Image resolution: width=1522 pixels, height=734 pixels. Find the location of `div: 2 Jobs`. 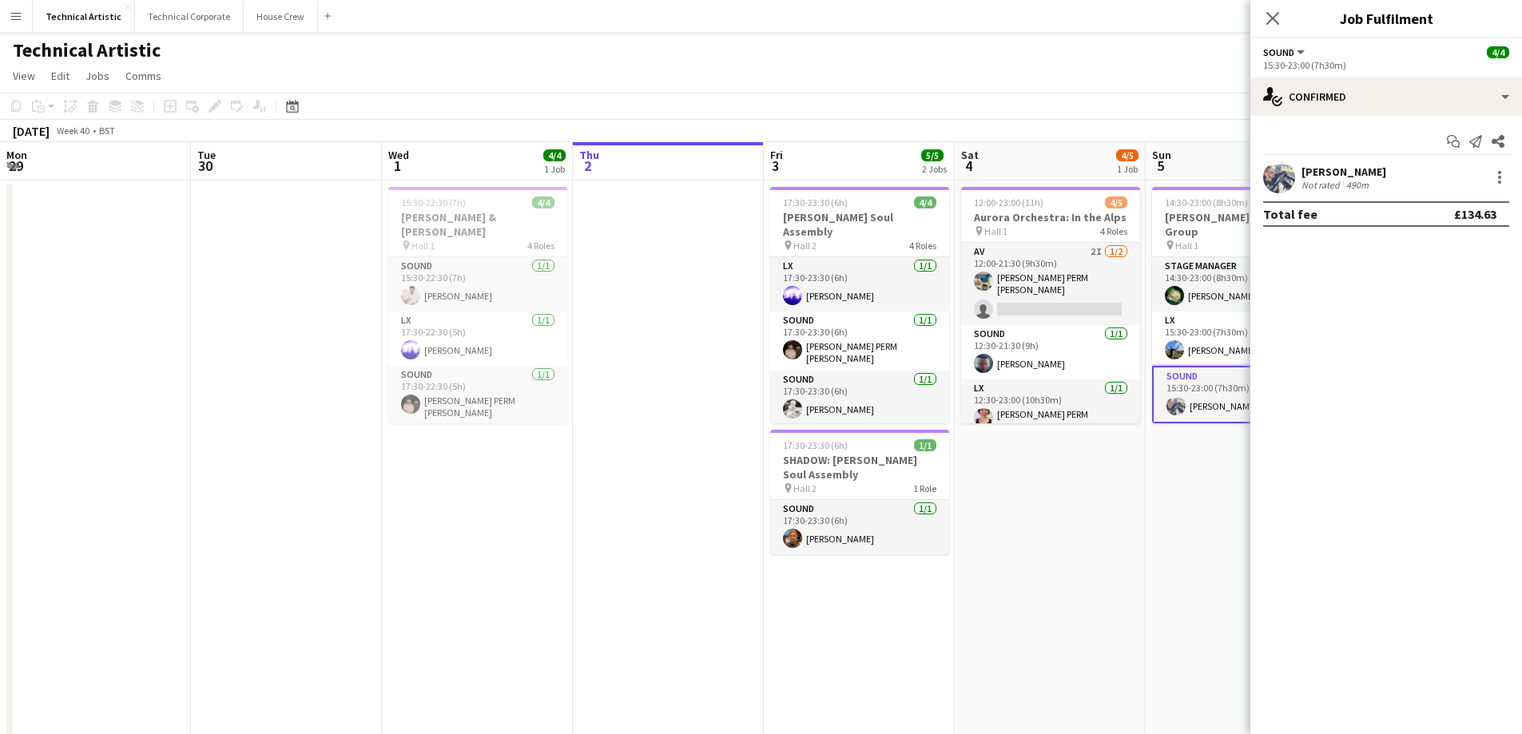

div: 2 Jobs is located at coordinates (934, 169).